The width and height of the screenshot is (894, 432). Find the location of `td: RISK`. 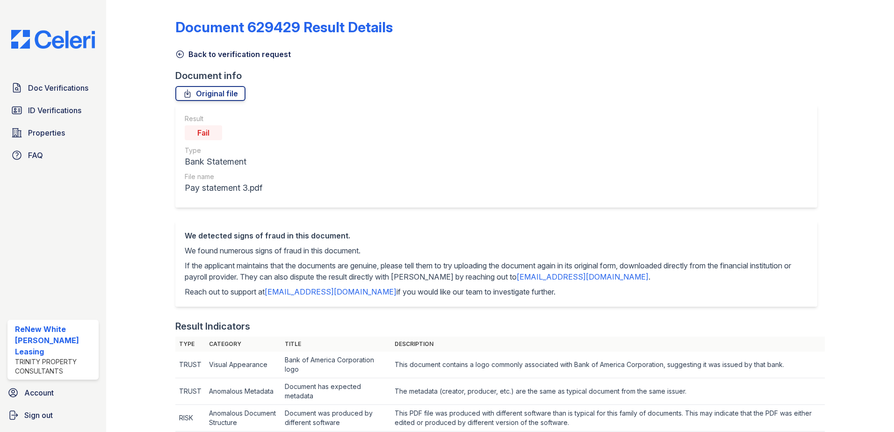

td: RISK is located at coordinates (190, 418).